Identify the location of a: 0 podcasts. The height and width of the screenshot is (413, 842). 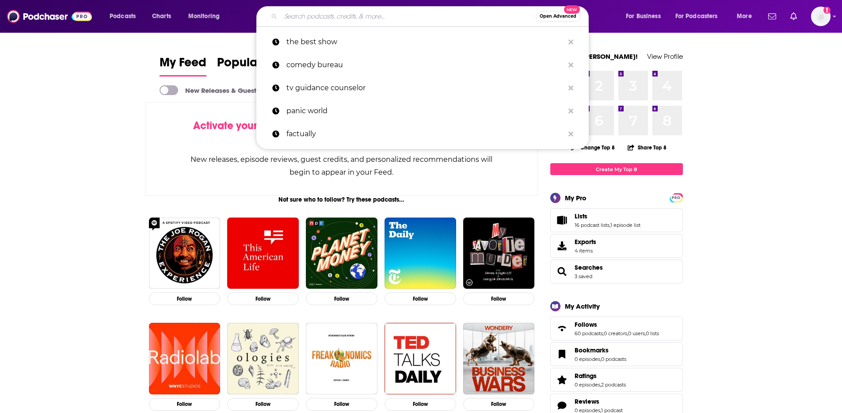
(614, 359).